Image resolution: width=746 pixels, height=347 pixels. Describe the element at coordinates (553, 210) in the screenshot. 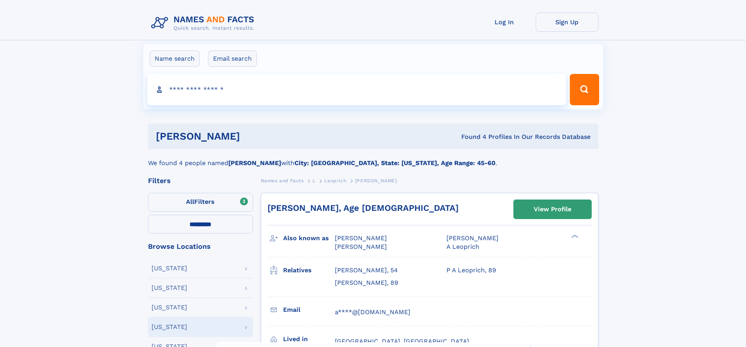

I see `div: View Profile` at that location.